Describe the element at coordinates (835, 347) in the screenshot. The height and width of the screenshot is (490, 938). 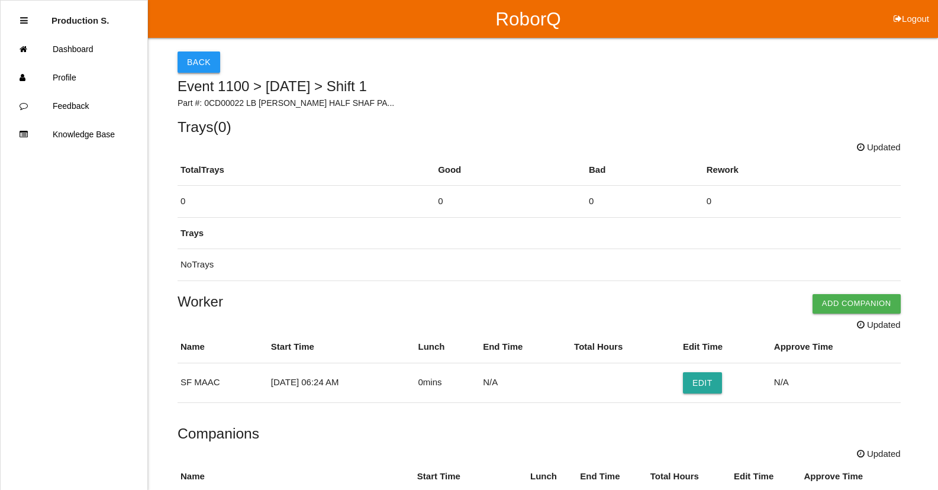
I see `th: Approve Time` at that location.